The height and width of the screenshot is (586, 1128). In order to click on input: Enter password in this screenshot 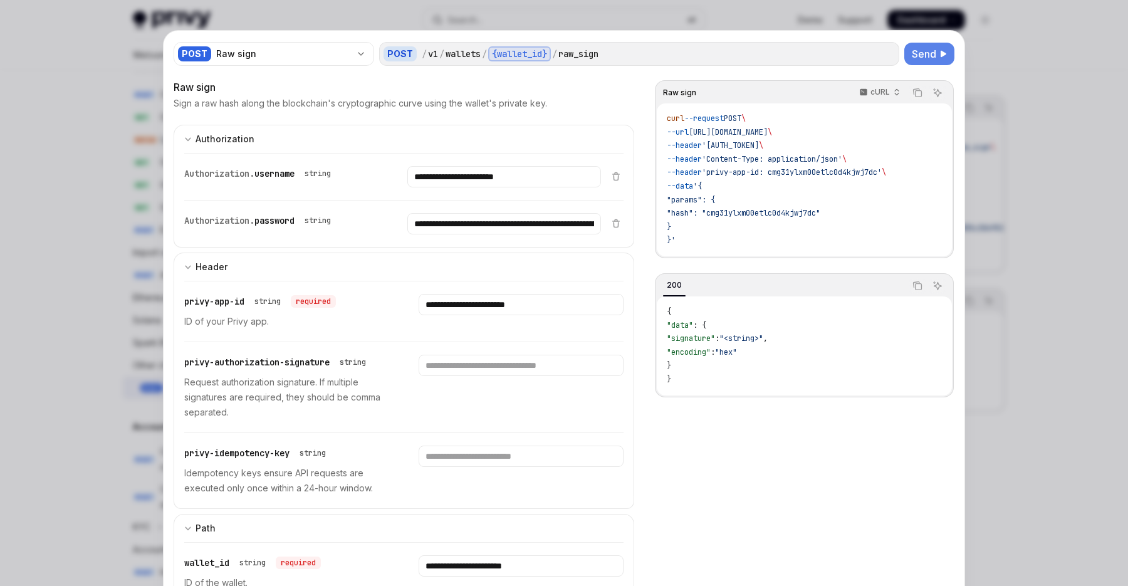, I will do `click(504, 224)`.